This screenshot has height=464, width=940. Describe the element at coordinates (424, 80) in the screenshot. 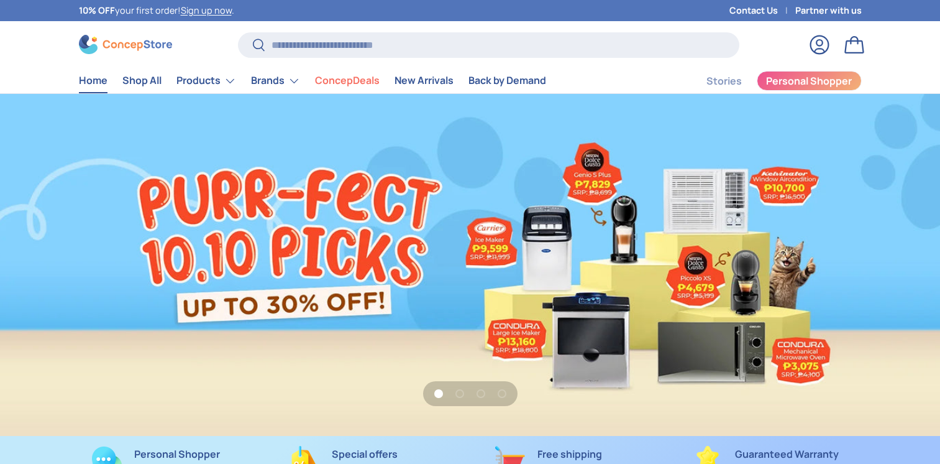

I see `a: New Arrivals` at that location.